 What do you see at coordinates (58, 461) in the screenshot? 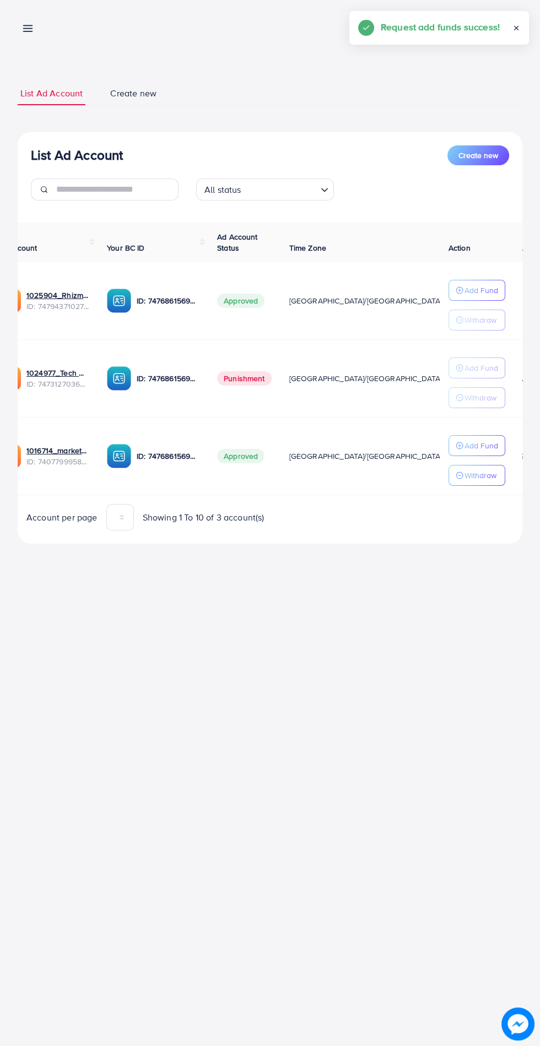
I see `span: ID: 7407799958096789521` at bounding box center [58, 461].